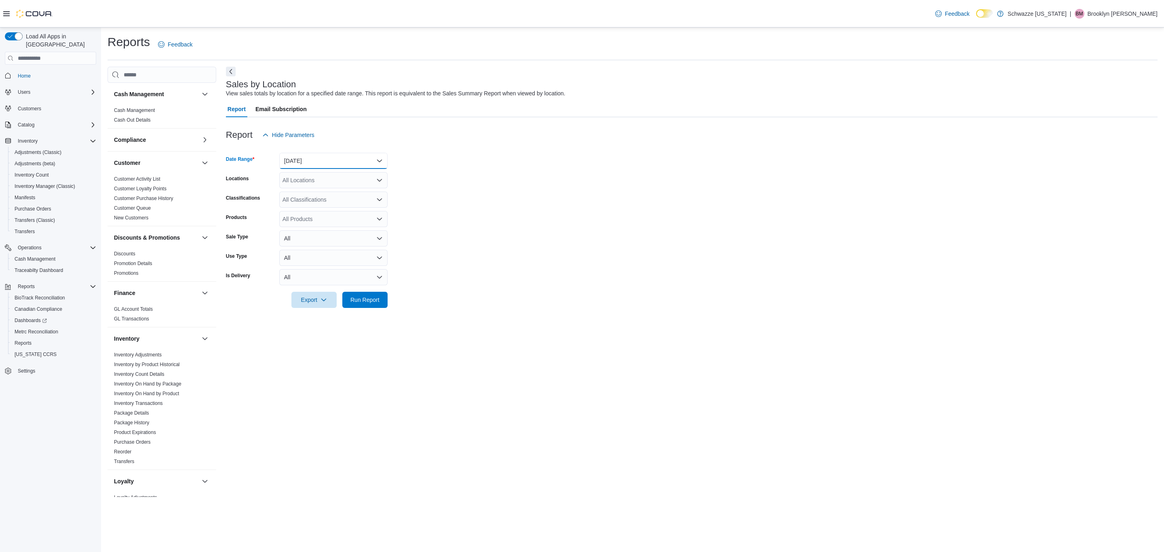 Image resolution: width=1164 pixels, height=552 pixels. I want to click on button: Finance, so click(205, 293).